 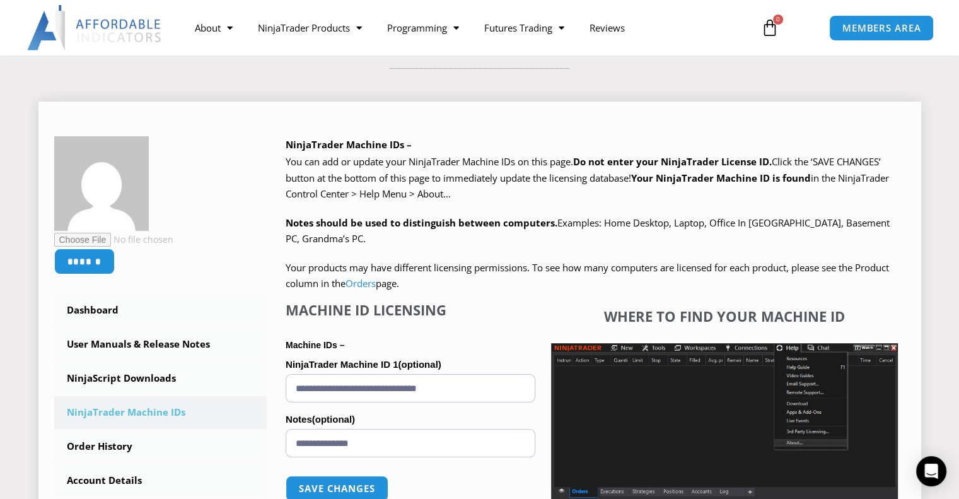 What do you see at coordinates (421, 223) in the screenshot?
I see `strong: Notes should be used to distinguish between computers.` at bounding box center [421, 223].